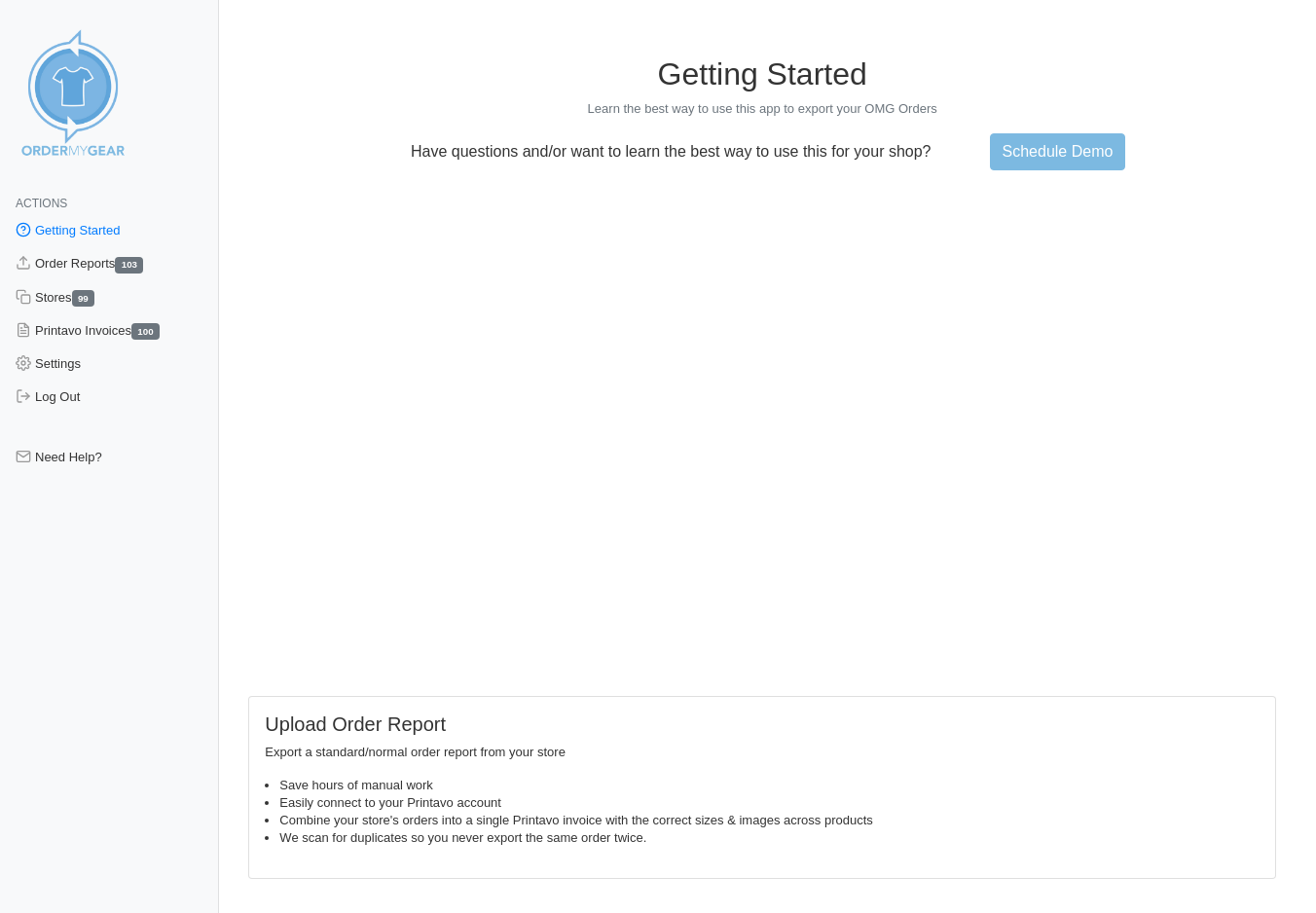 The height and width of the screenshot is (913, 1316). What do you see at coordinates (145, 331) in the screenshot?
I see `span: 100` at bounding box center [145, 331].